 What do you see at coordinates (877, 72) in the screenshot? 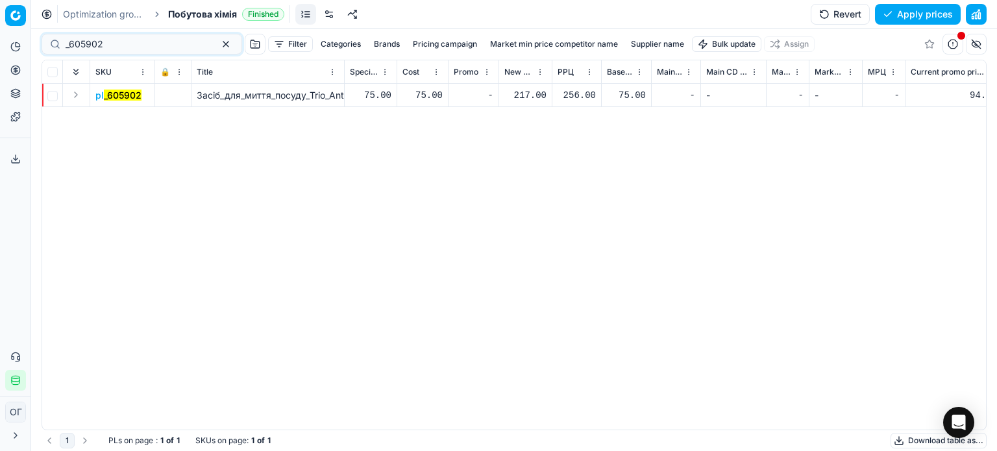
I see `span: МРЦ` at bounding box center [877, 72].